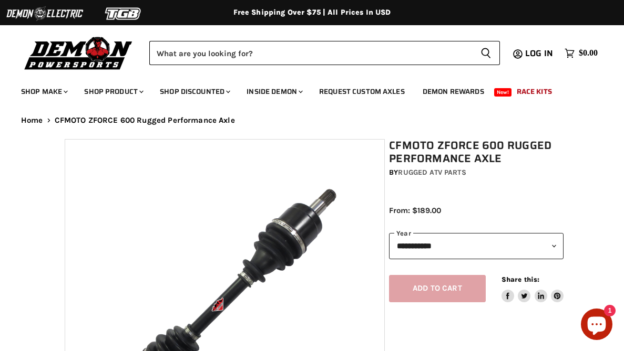  What do you see at coordinates (453, 91) in the screenshot?
I see `a: Demon Rewards` at bounding box center [453, 91].